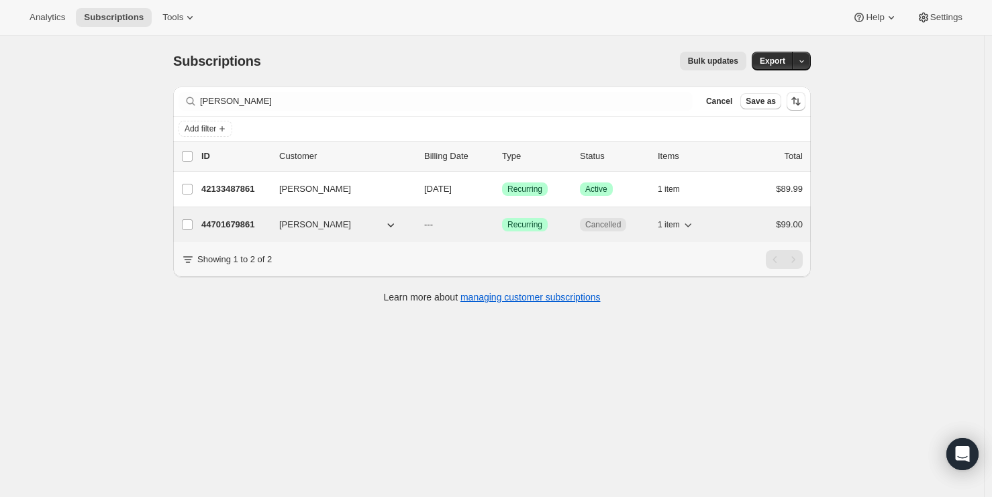 The image size is (992, 497). What do you see at coordinates (172, 17) in the screenshot?
I see `span: Tools` at bounding box center [172, 17].